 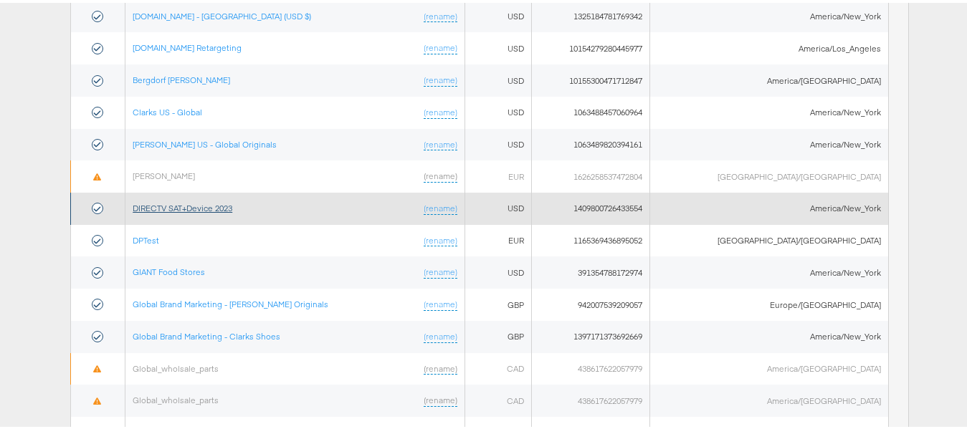 I want to click on td: 1626258537472804, so click(x=590, y=173).